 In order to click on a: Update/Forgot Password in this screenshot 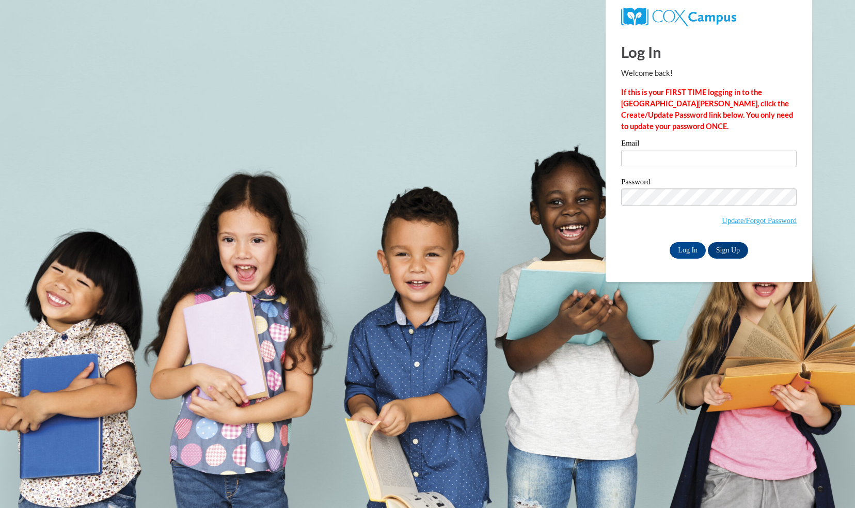, I will do `click(759, 220)`.